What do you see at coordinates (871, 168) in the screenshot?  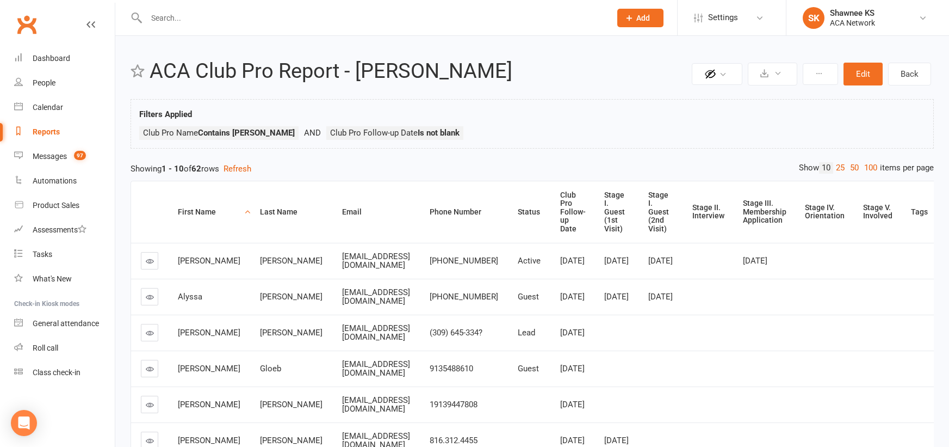 I see `a: 100` at bounding box center [871, 168].